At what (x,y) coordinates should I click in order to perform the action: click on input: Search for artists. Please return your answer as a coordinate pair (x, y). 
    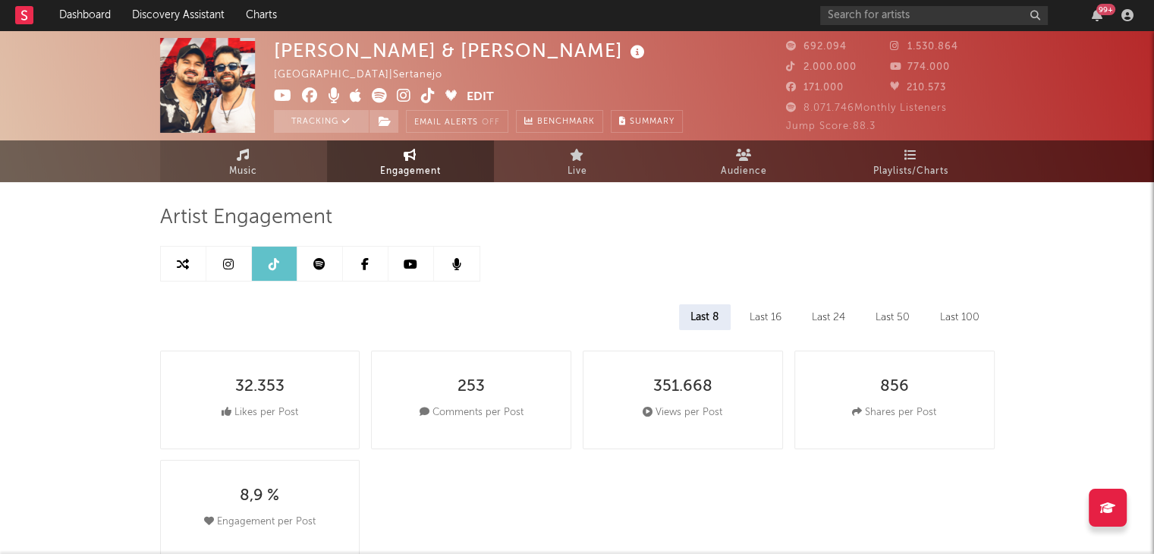
    Looking at the image, I should click on (934, 15).